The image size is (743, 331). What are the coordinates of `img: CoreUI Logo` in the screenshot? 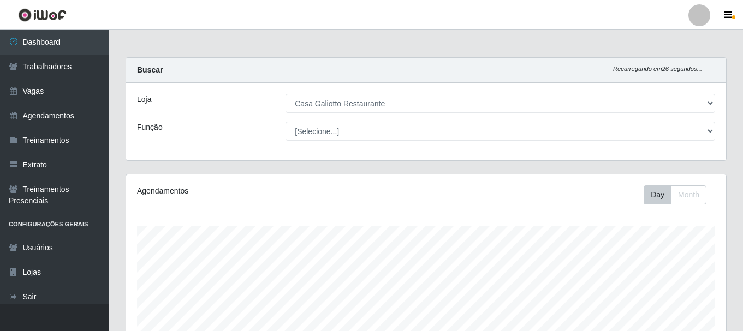 It's located at (42, 15).